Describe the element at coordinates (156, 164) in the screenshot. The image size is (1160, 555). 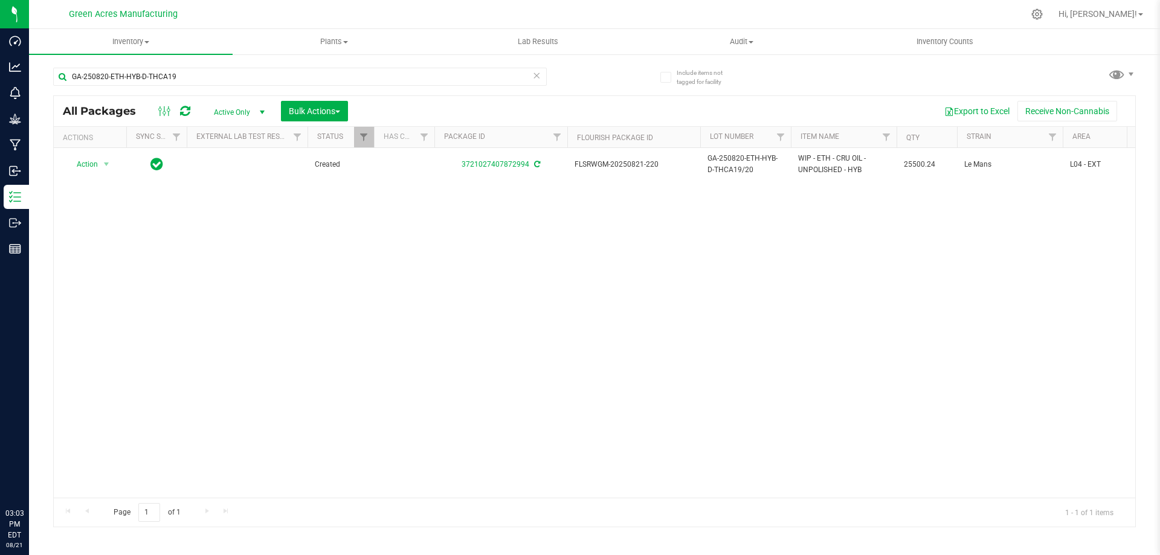
I see `span: In Sync` at that location.